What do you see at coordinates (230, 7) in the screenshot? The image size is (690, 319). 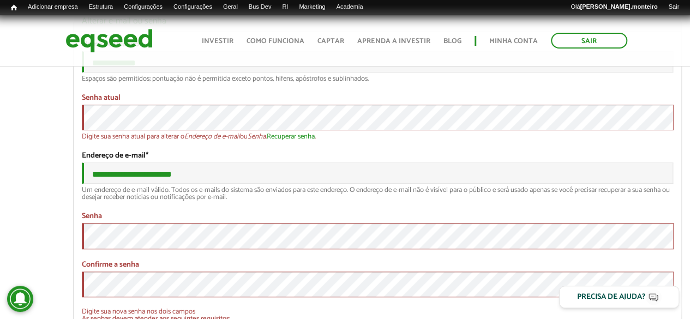 I see `a: Geral` at bounding box center [230, 7].